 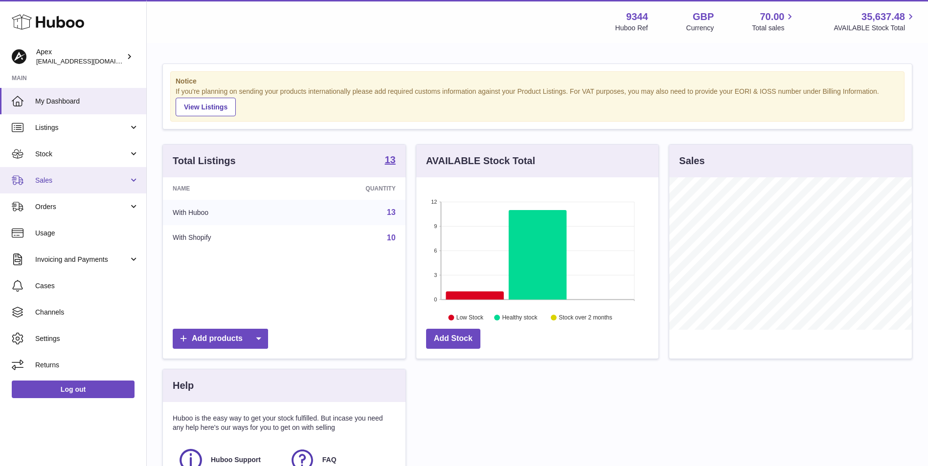 What do you see at coordinates (435, 275) in the screenshot?
I see `text: 3` at bounding box center [435, 275].